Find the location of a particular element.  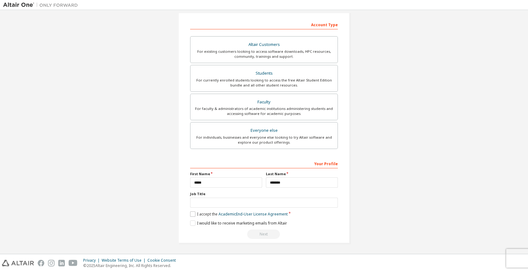

div: For existing customers looking to access software downloads, HPC resources, community, trainings ... is located at coordinates (264, 54).